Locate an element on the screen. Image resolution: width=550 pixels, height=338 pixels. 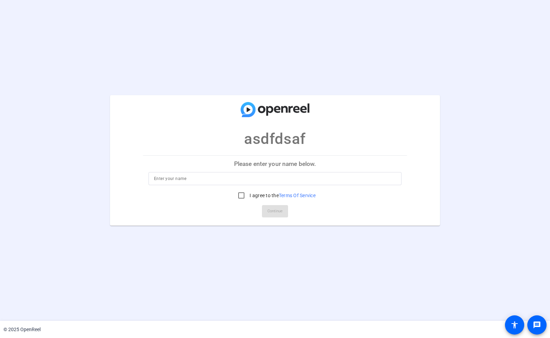
img: company-logo is located at coordinates (275, 110).